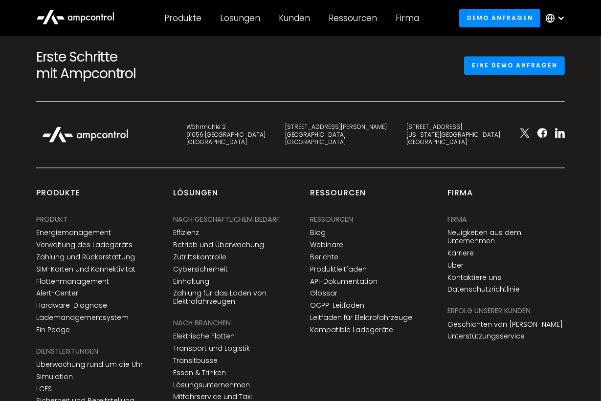  Describe the element at coordinates (455, 266) in the screenshot. I see `a: Über` at that location.